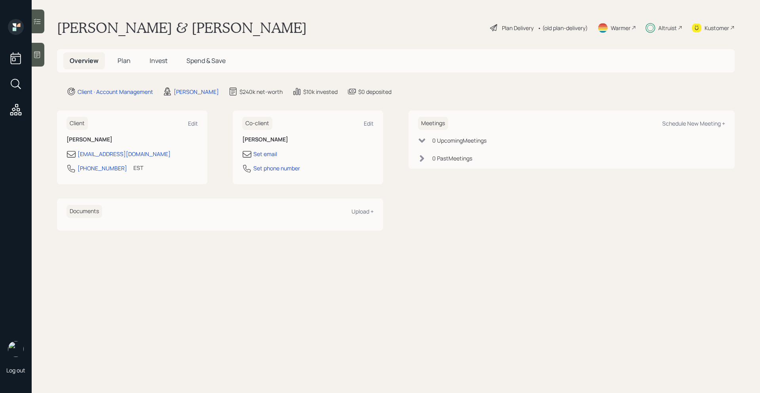  I want to click on img: michael-russo-headshot.png, so click(16, 349).